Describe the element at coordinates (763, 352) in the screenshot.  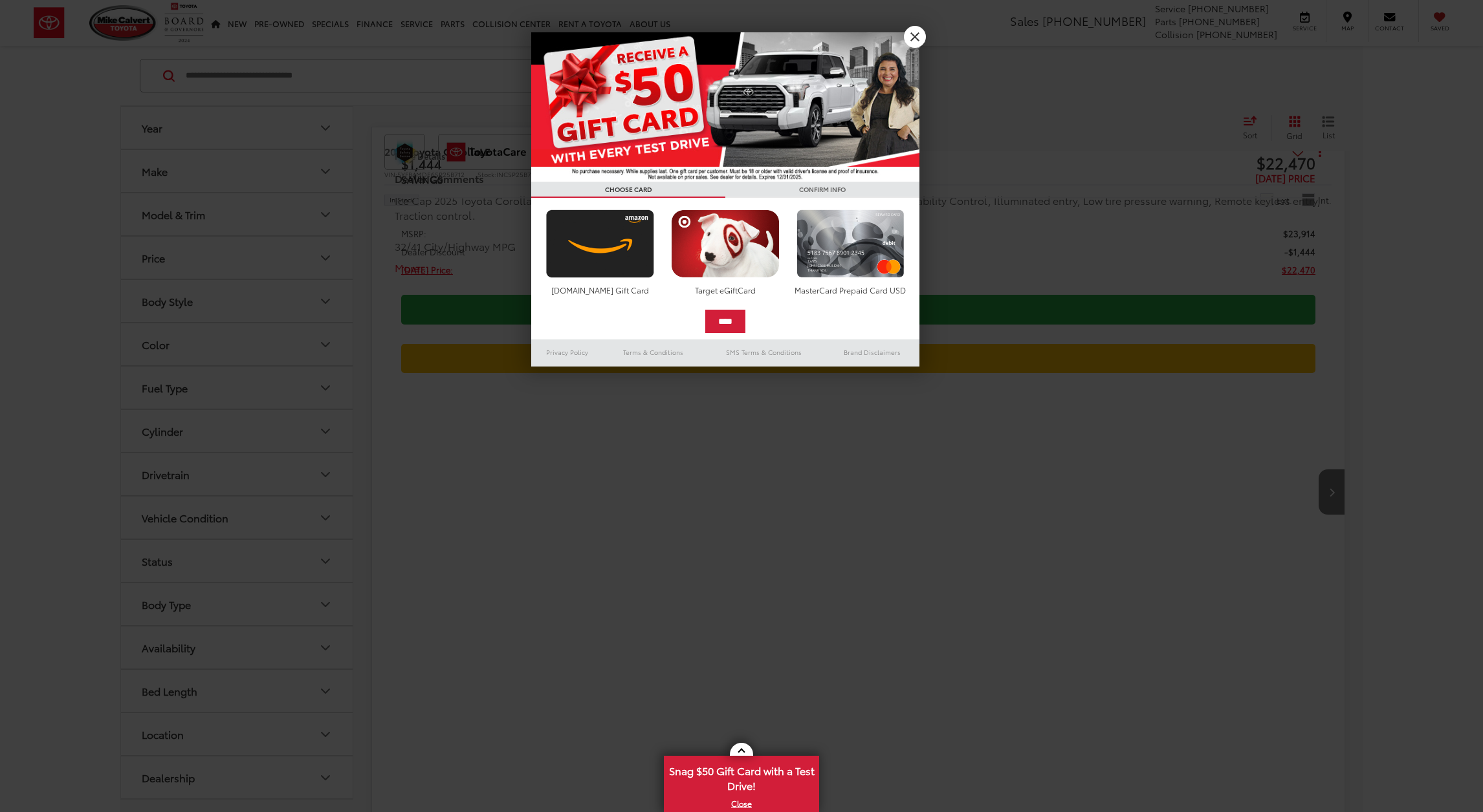
I see `a: SMS Terms & Conditions` at that location.